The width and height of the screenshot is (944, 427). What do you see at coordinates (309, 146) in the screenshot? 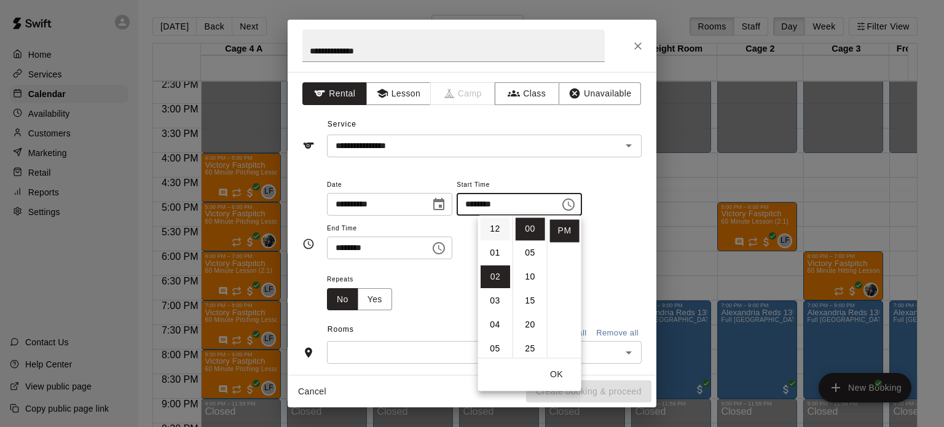
I see `svg: Service` at bounding box center [309, 146].